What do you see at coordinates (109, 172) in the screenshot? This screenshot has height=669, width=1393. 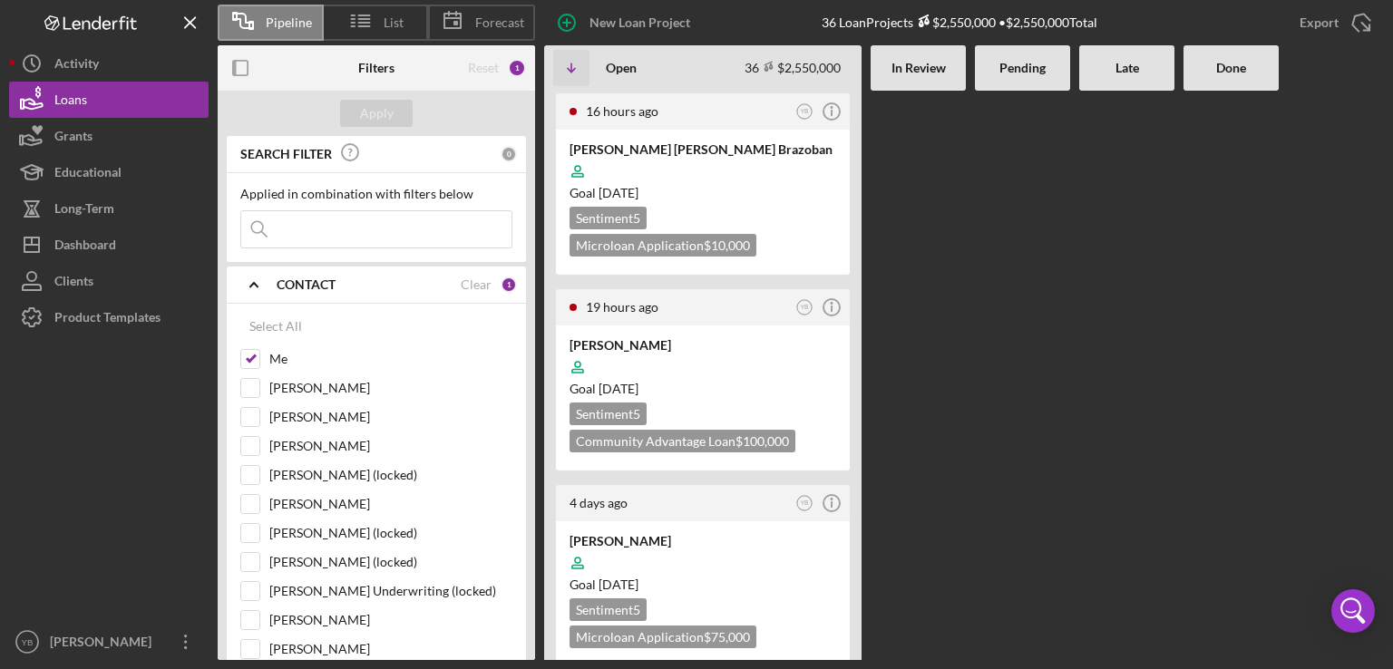 I see `a: Educational` at bounding box center [109, 172].